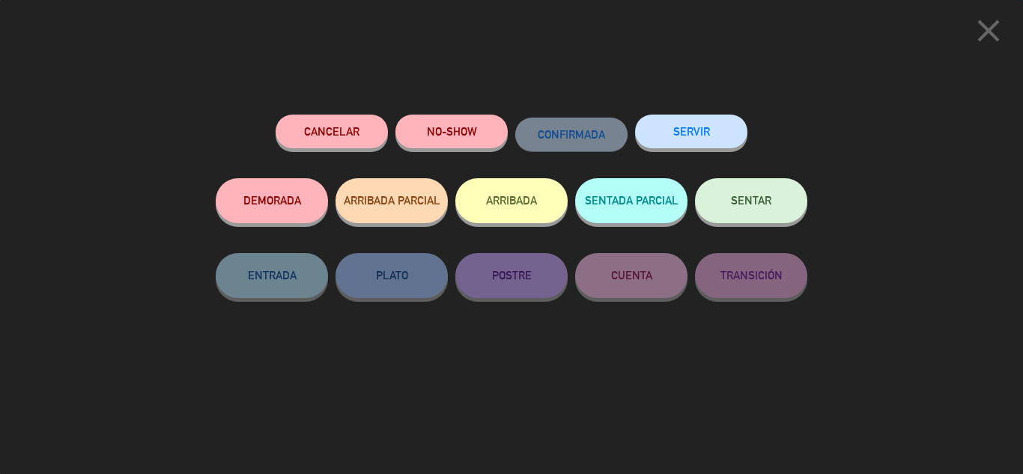 This screenshot has width=1023, height=474. I want to click on button: PLATO, so click(392, 276).